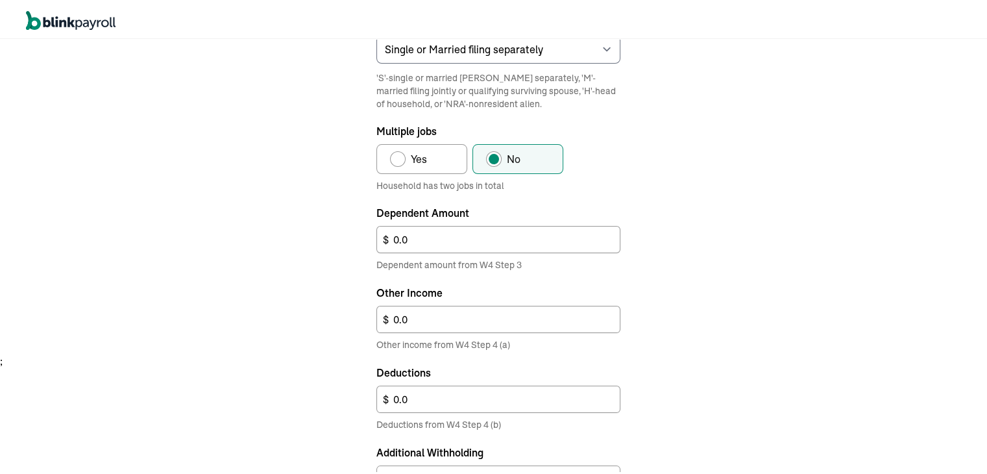  What do you see at coordinates (498, 422) in the screenshot?
I see `span: Deductions from W4 Step 4 (b)` at bounding box center [498, 422].